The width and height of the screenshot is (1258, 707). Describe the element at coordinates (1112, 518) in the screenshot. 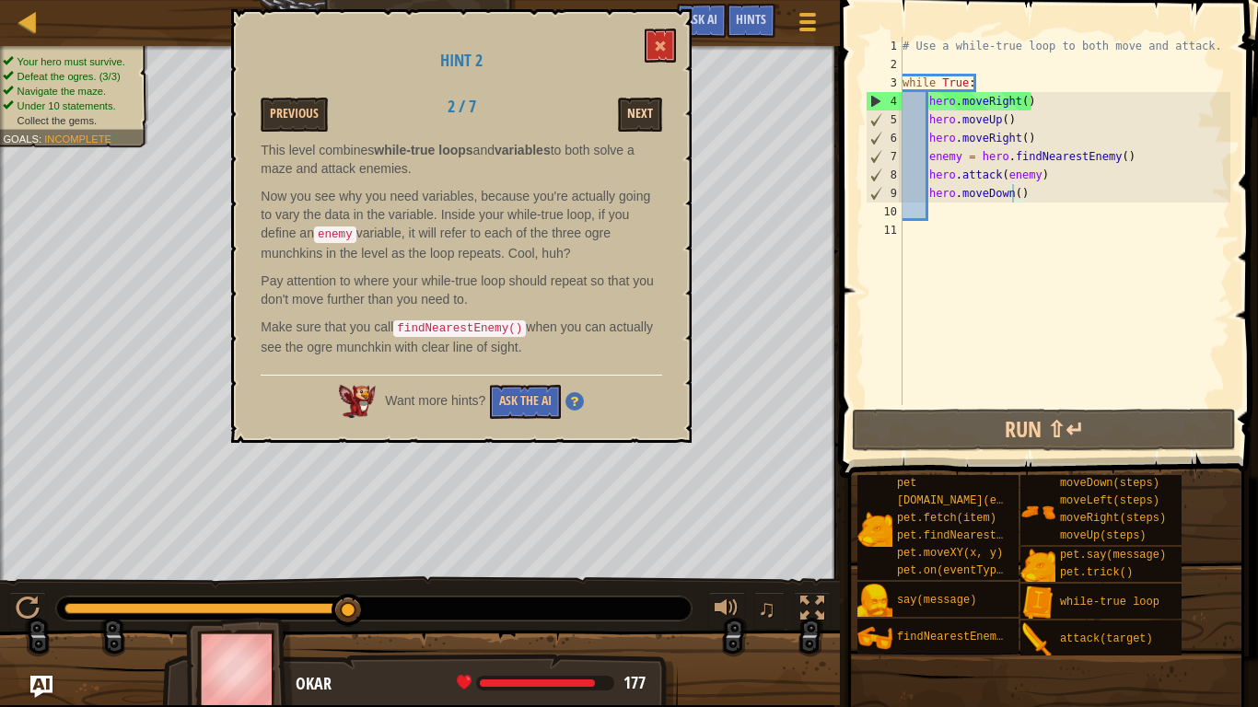

I see `span: moveRight(steps)` at that location.